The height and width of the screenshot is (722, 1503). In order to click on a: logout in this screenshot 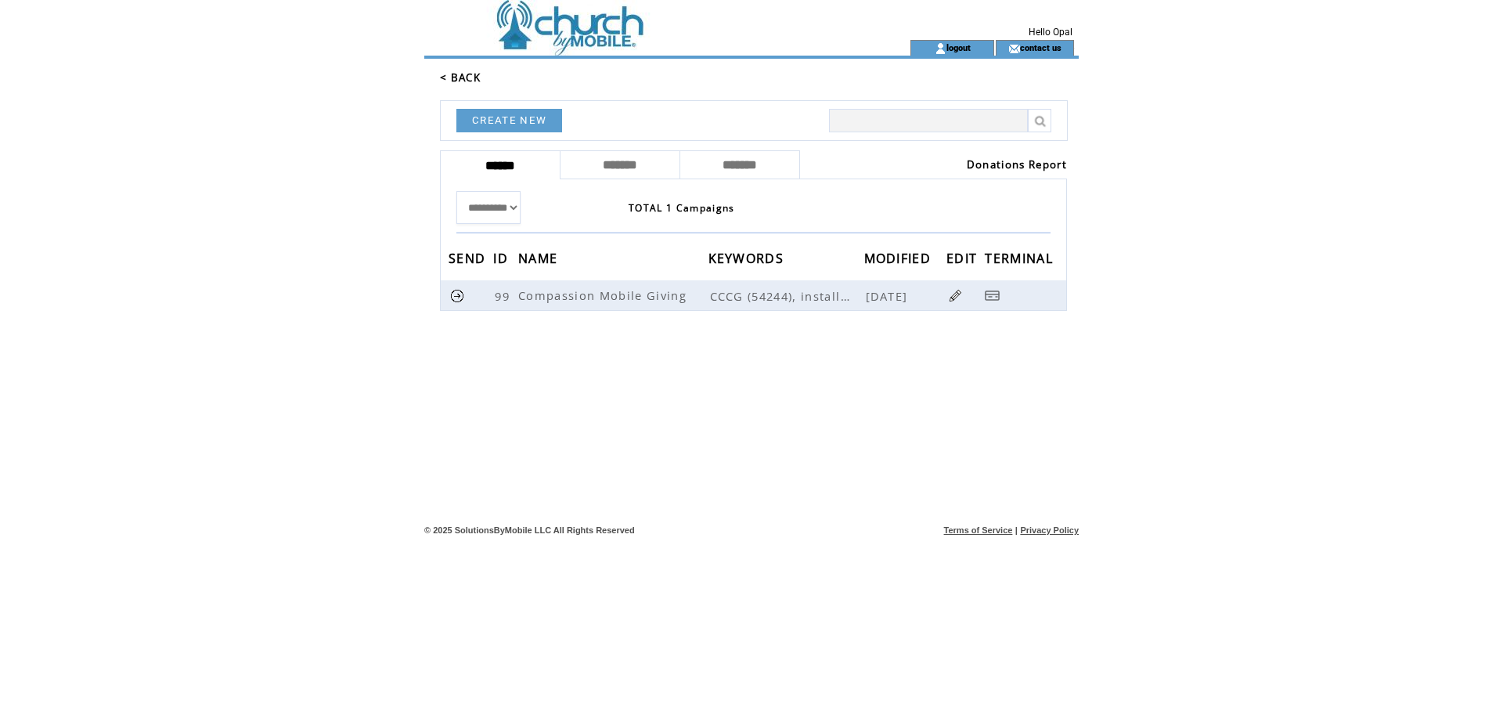, I will do `click(958, 47)`.